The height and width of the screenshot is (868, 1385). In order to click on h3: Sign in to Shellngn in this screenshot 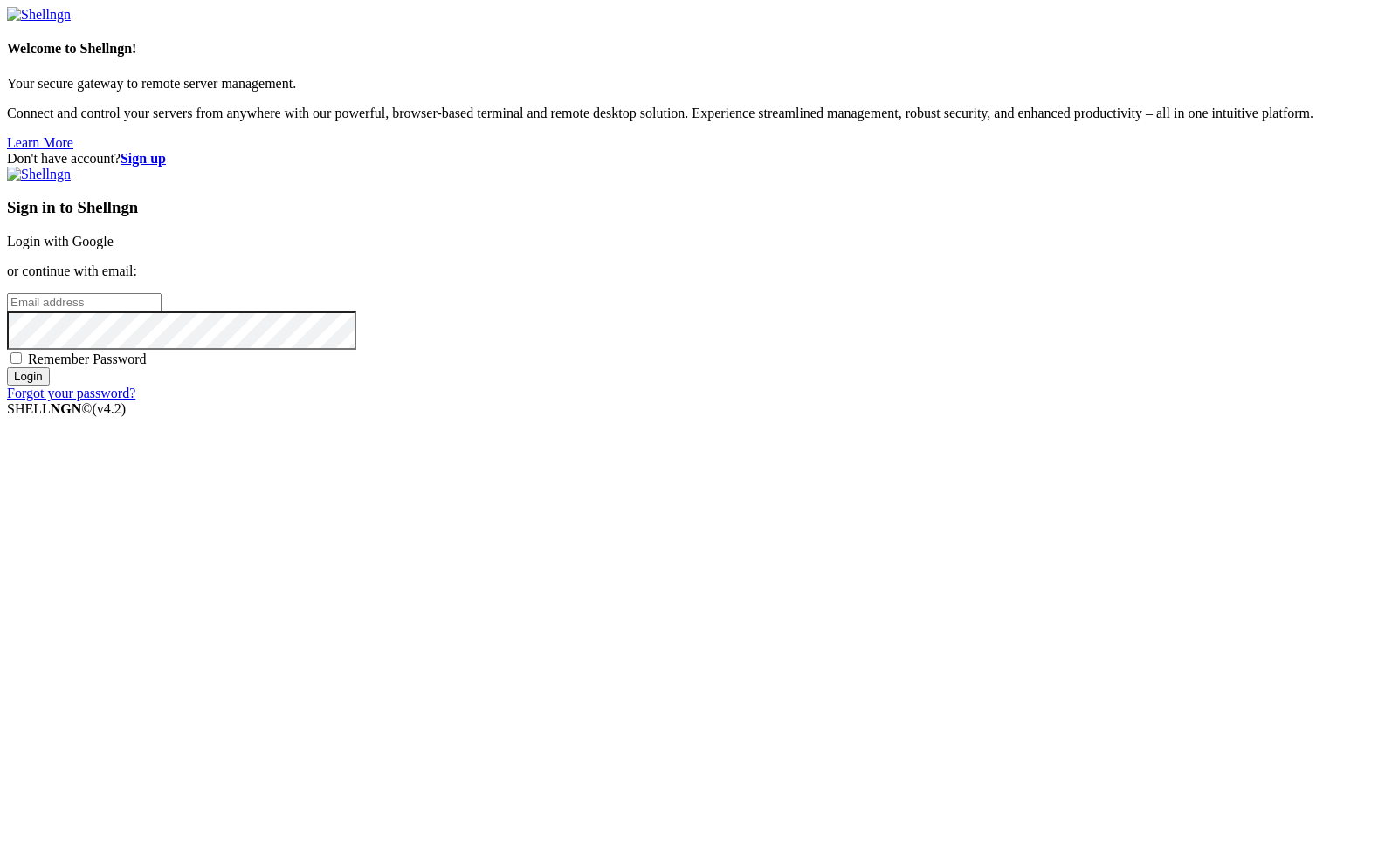, I will do `click(692, 207)`.